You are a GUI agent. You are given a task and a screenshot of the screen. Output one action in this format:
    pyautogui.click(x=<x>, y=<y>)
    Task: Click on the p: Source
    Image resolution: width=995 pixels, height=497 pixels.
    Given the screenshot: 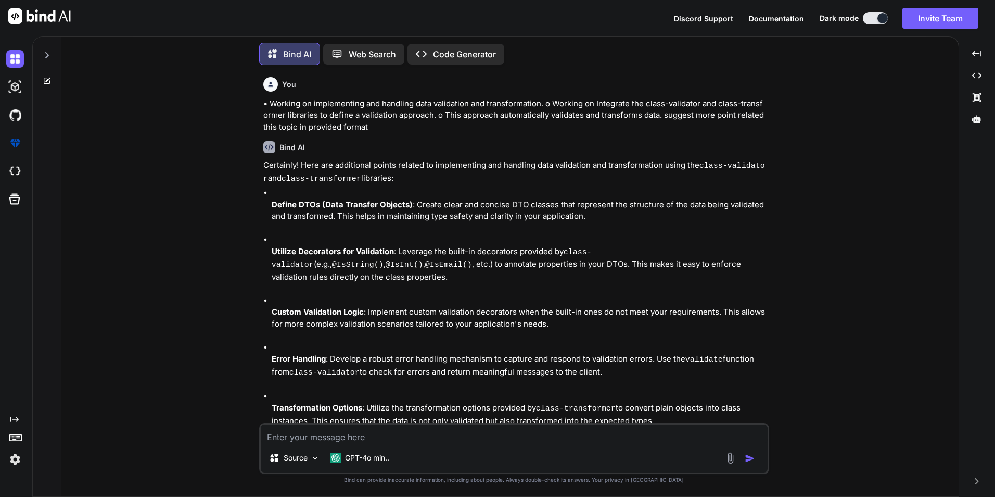 What is the action you would take?
    pyautogui.click(x=296, y=458)
    